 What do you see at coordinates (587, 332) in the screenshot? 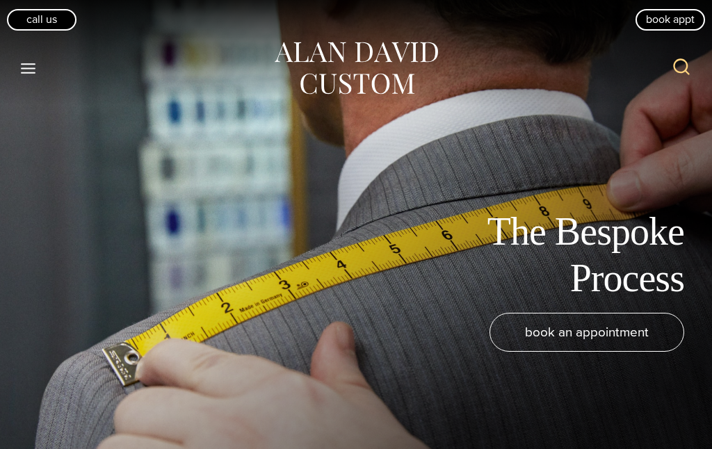
I see `a: book an appointment` at bounding box center [587, 332].